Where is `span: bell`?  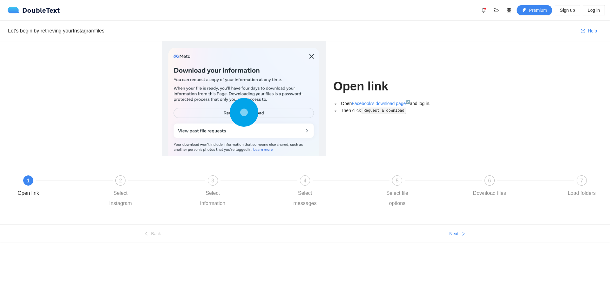
span: bell is located at coordinates (484, 10).